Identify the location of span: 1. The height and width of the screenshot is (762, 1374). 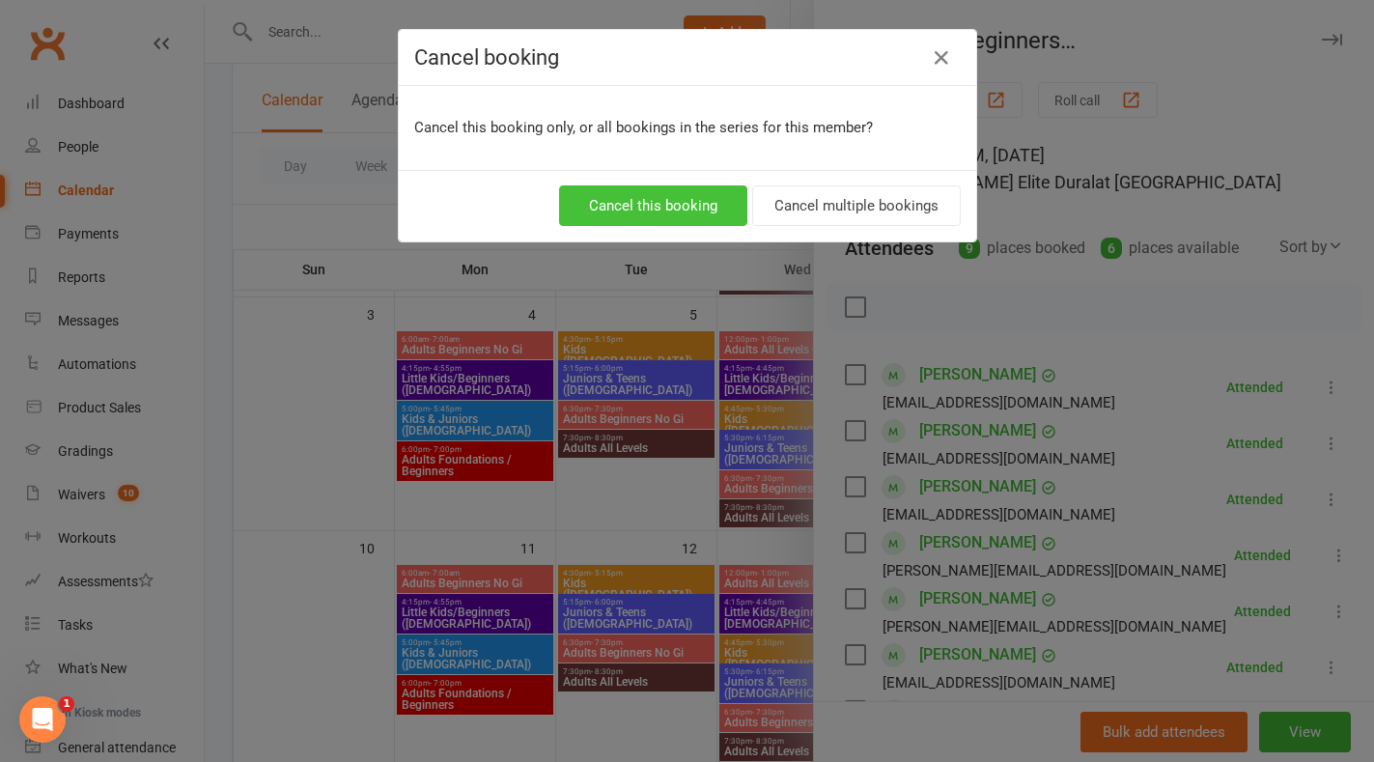
(67, 704).